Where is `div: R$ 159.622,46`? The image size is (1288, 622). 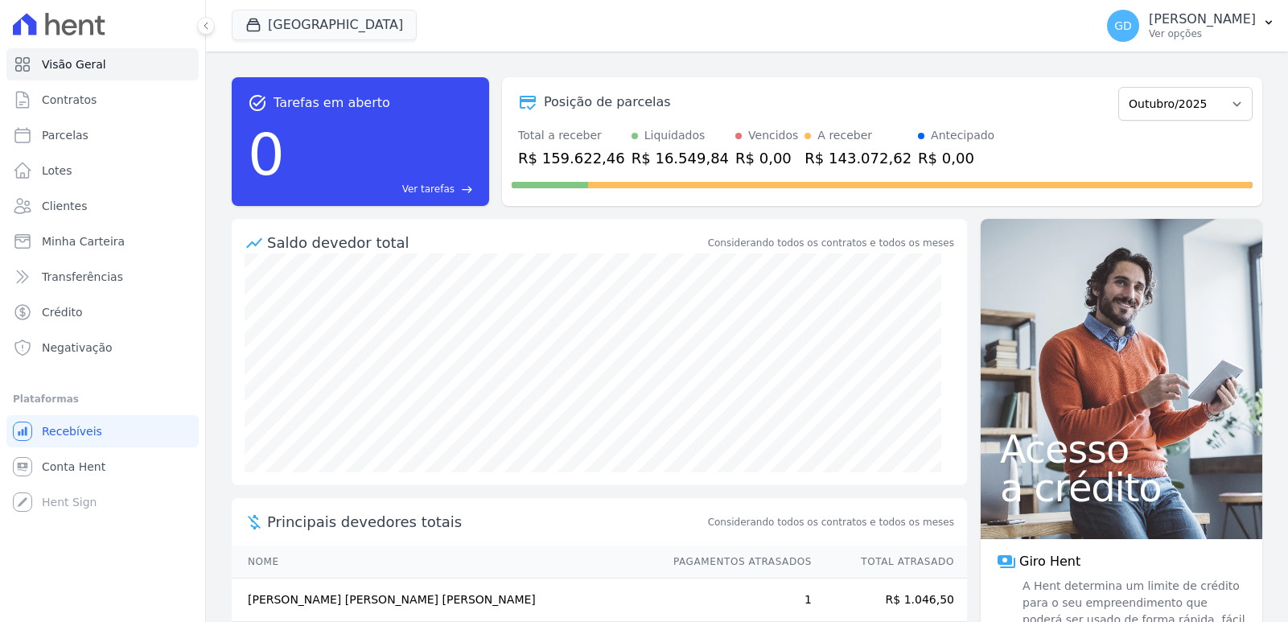 div: R$ 159.622,46 is located at coordinates (571, 158).